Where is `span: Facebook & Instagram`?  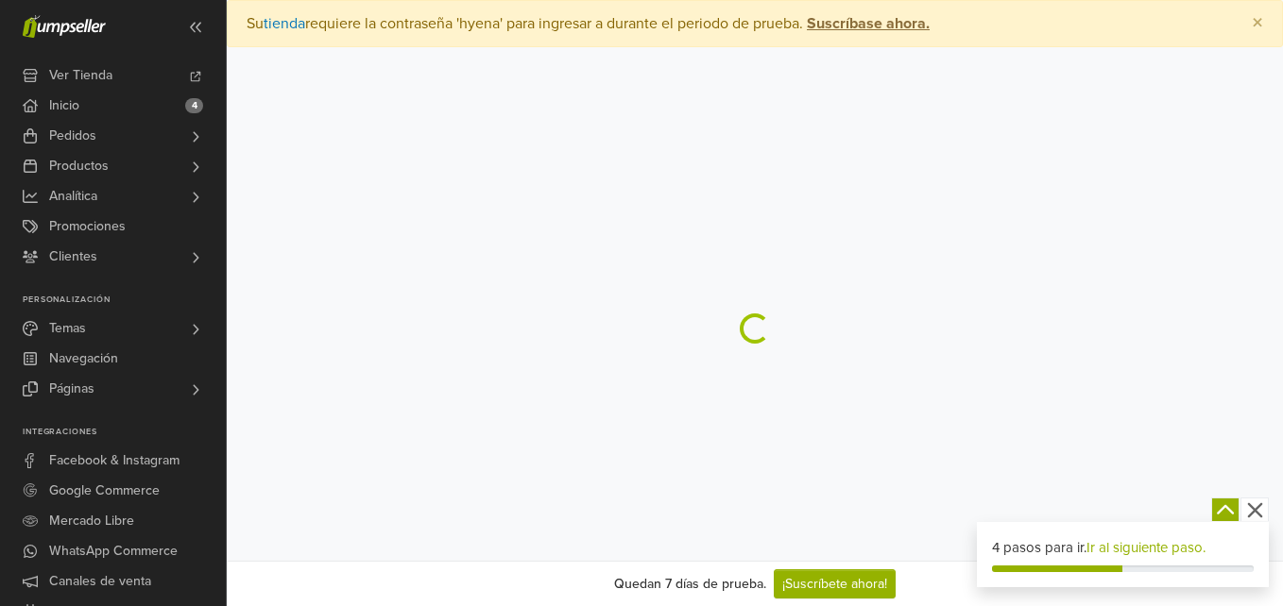 span: Facebook & Instagram is located at coordinates (114, 461).